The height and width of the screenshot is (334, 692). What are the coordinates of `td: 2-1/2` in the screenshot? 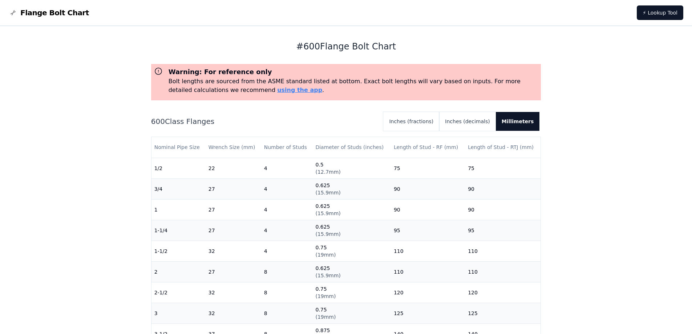 It's located at (178, 292).